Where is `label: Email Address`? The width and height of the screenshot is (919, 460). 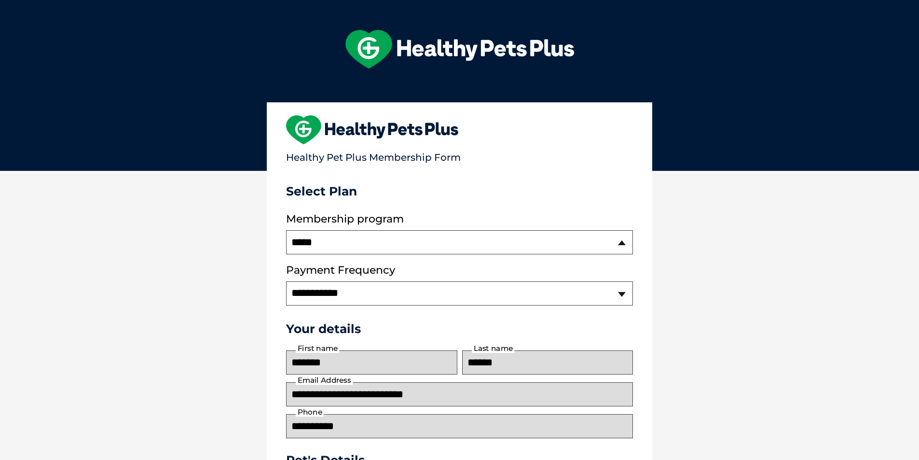 label: Email Address is located at coordinates (324, 380).